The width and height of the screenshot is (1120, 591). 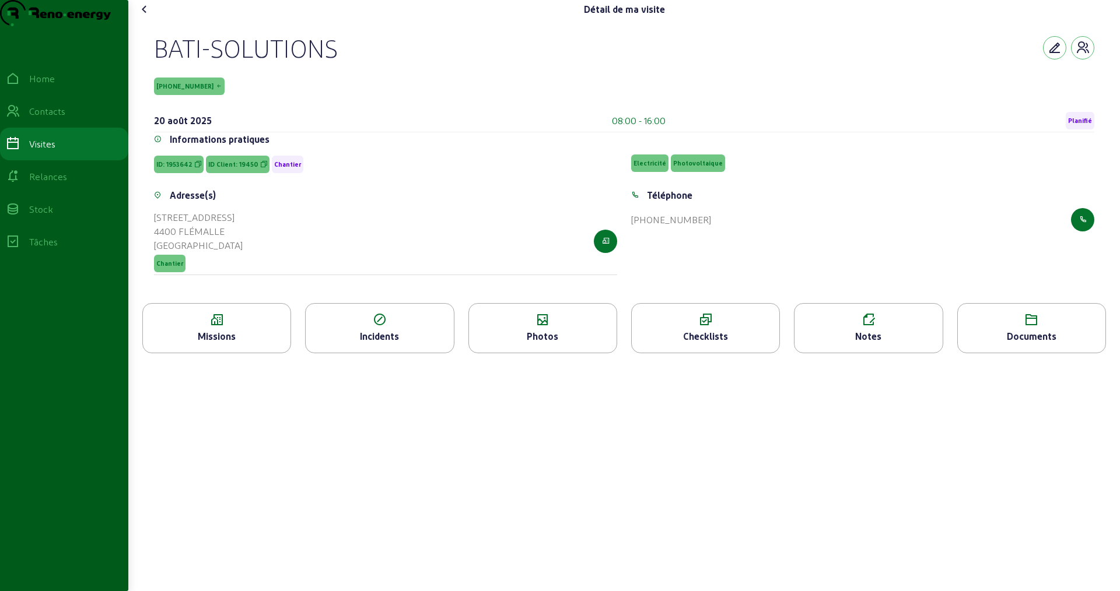 What do you see at coordinates (41, 209) in the screenshot?
I see `div: Stock` at bounding box center [41, 209].